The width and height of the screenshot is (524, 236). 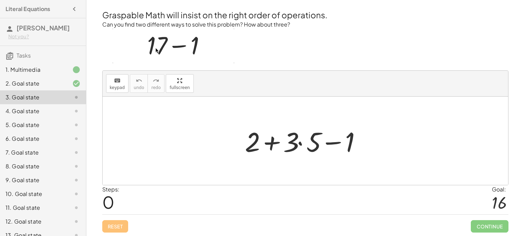 What do you see at coordinates (33, 111) in the screenshot?
I see `div: 4. Goal state` at bounding box center [33, 111].